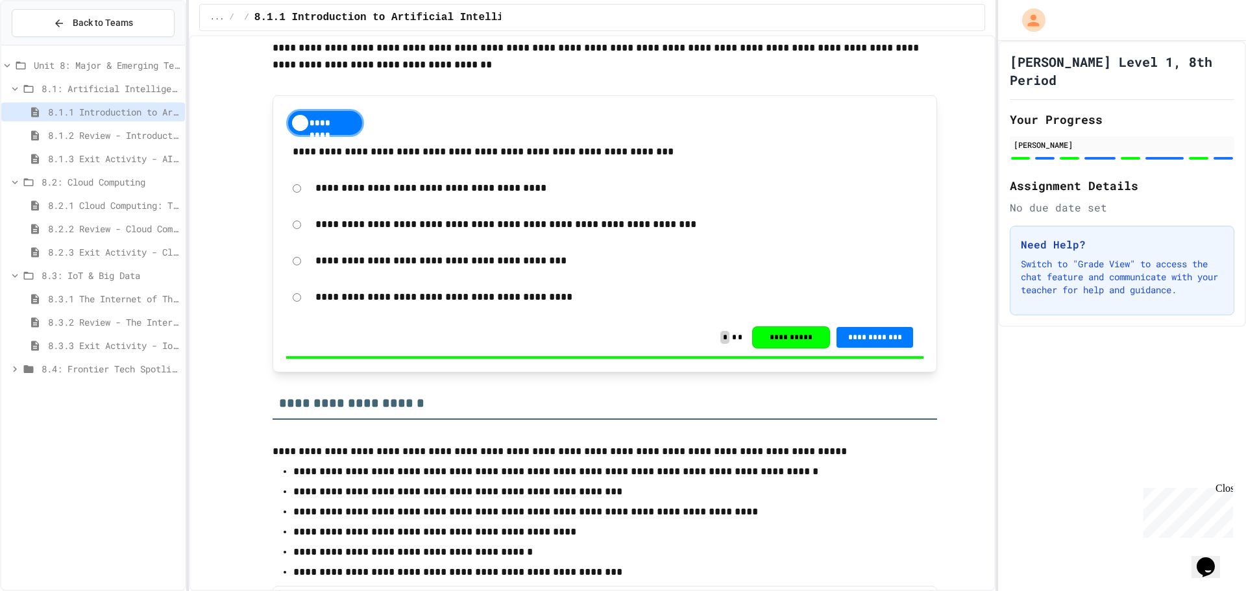 This screenshot has height=591, width=1246. What do you see at coordinates (1029, 20) in the screenshot?
I see `div: My Account` at bounding box center [1029, 20].